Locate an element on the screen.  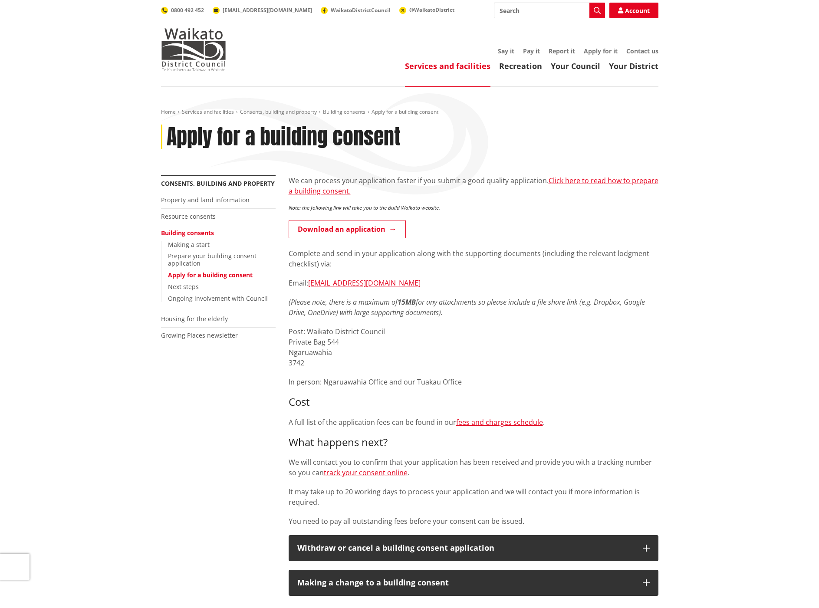
a: Your District is located at coordinates (634, 66).